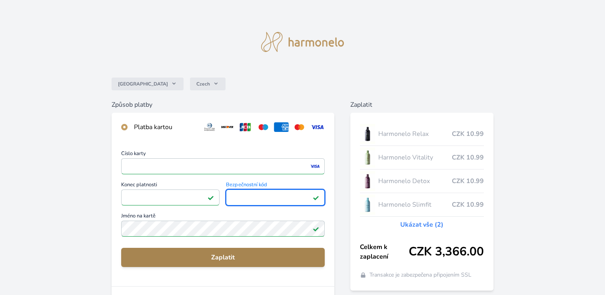 This screenshot has width=605, height=295. What do you see at coordinates (281, 127) in the screenshot?
I see `img: amex.svg` at bounding box center [281, 127].